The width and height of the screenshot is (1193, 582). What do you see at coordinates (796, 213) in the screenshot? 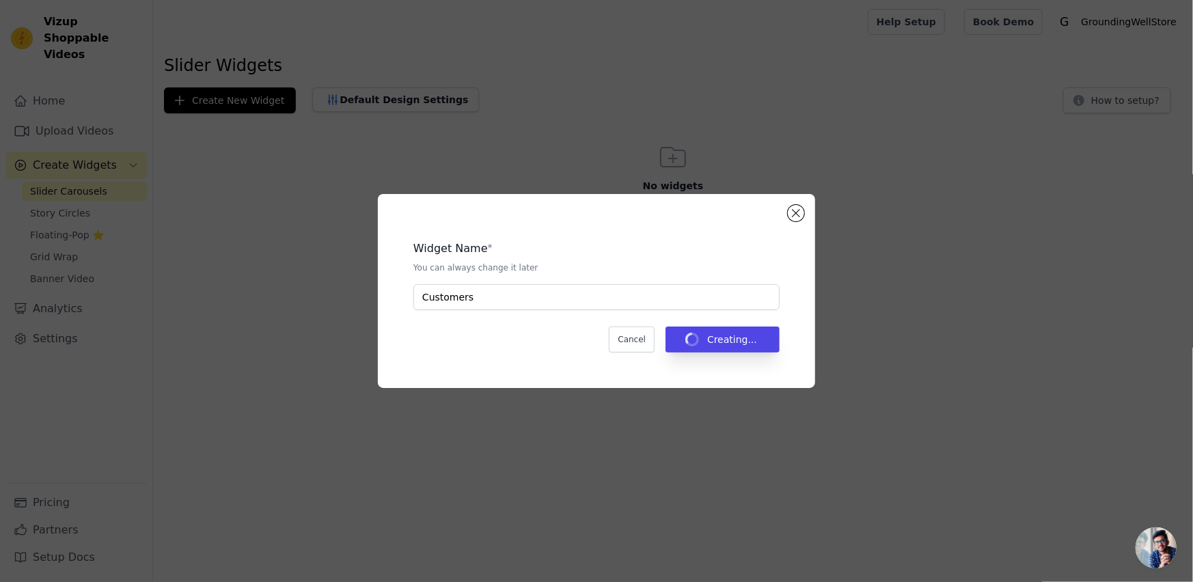
I see `button: Close modal` at bounding box center [796, 213].